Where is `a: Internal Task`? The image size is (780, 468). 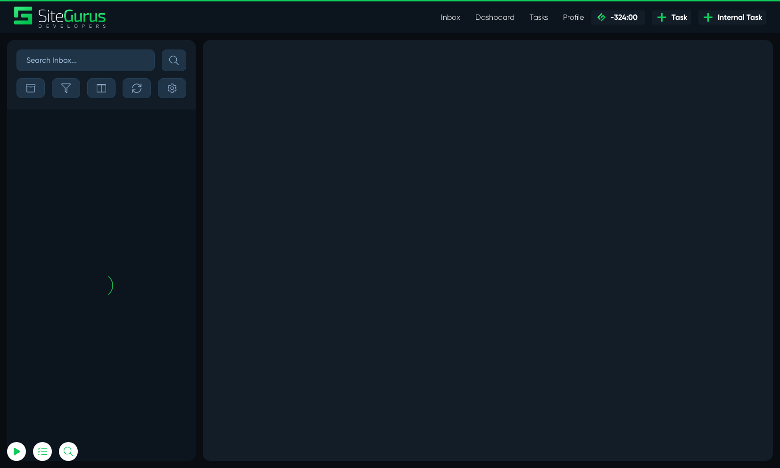
a: Internal Task is located at coordinates (732, 17).